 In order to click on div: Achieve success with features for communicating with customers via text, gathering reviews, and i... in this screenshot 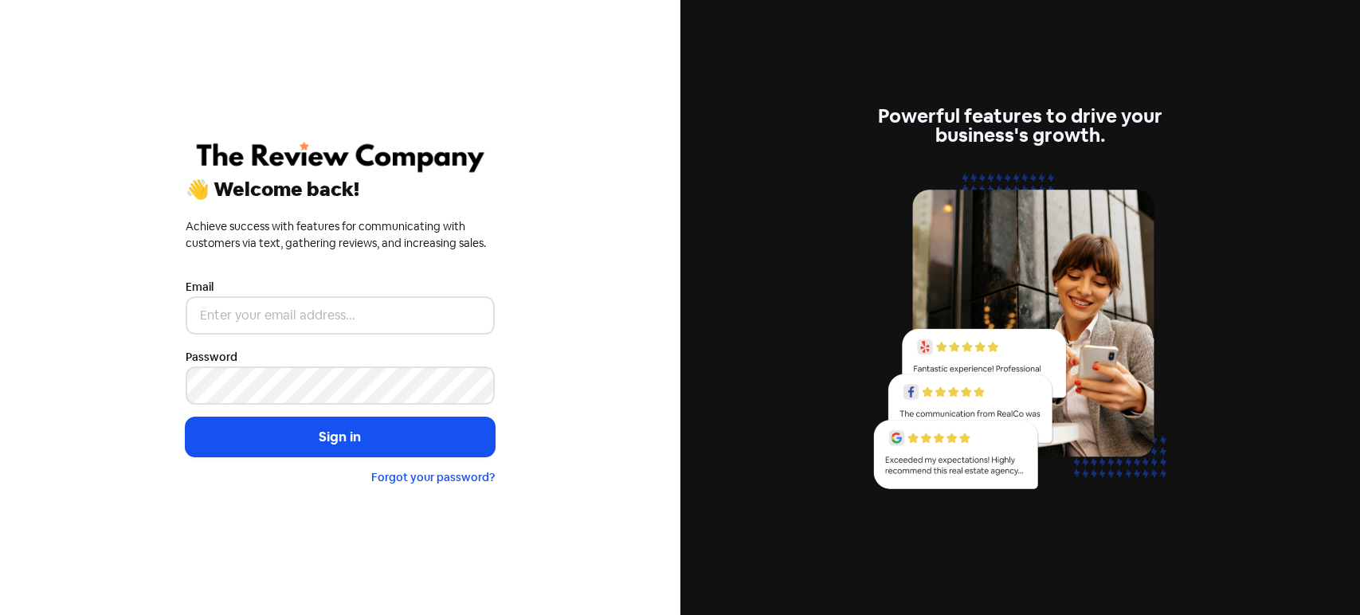, I will do `click(340, 235)`.